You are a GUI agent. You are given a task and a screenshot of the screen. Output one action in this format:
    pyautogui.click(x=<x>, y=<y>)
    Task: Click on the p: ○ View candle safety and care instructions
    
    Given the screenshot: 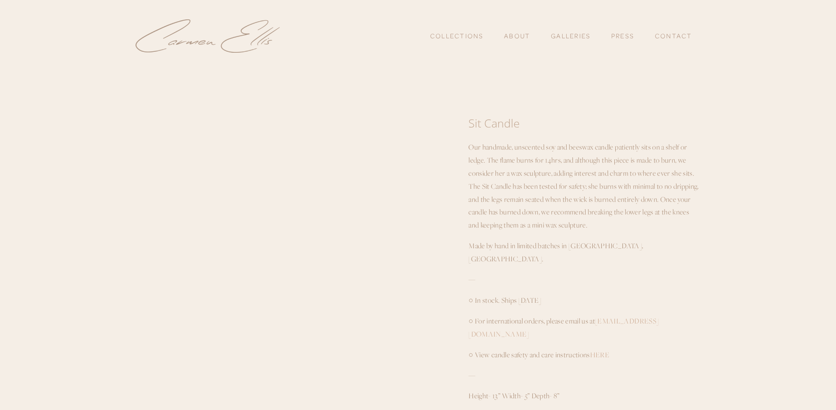 What is the action you would take?
    pyautogui.click(x=584, y=355)
    